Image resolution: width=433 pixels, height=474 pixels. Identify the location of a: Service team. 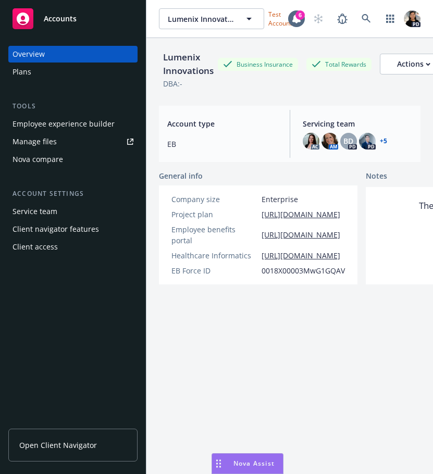
(73, 212).